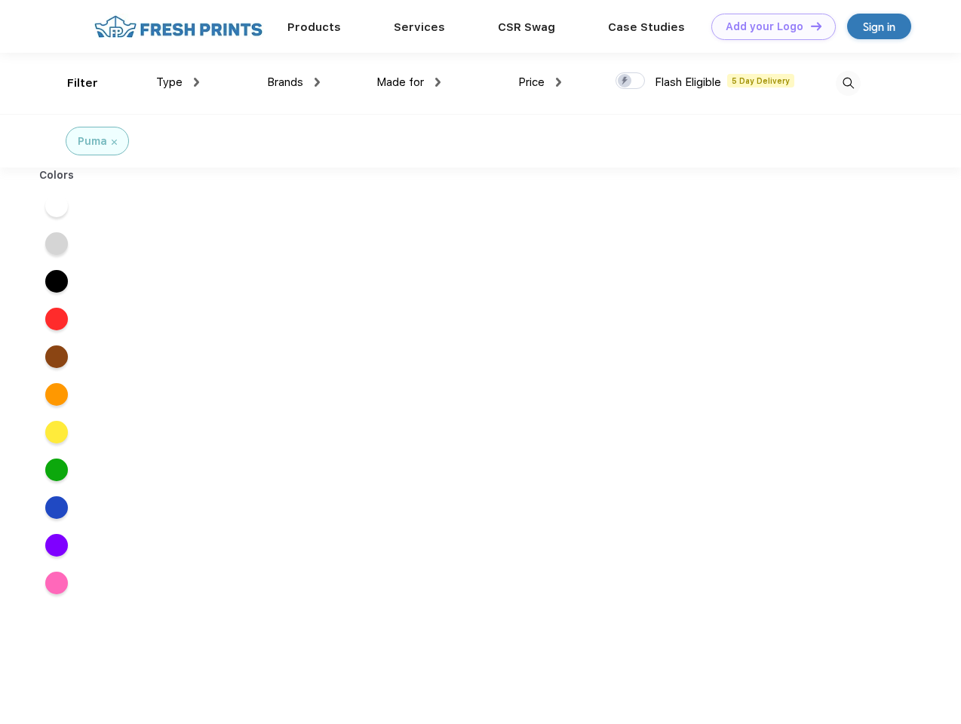 Image resolution: width=961 pixels, height=724 pixels. Describe the element at coordinates (92, 141) in the screenshot. I see `div: Puma` at that location.